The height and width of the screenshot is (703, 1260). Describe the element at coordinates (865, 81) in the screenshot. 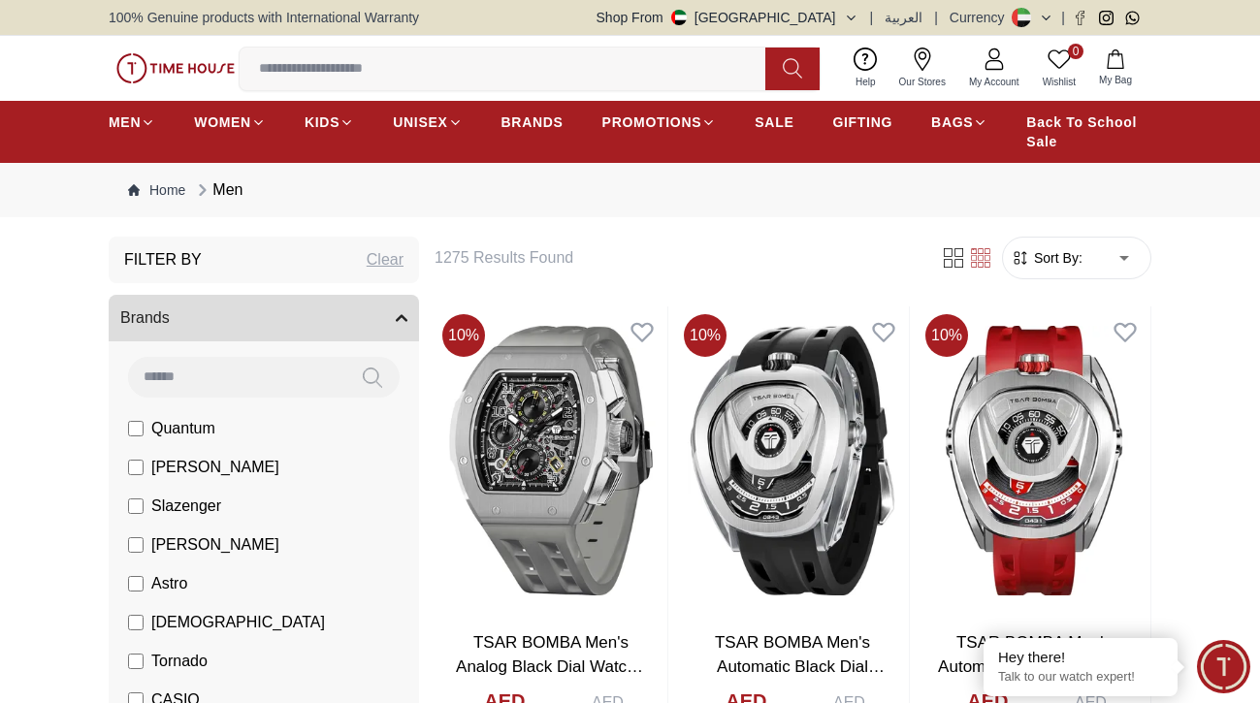

I see `span: Help` at that location.